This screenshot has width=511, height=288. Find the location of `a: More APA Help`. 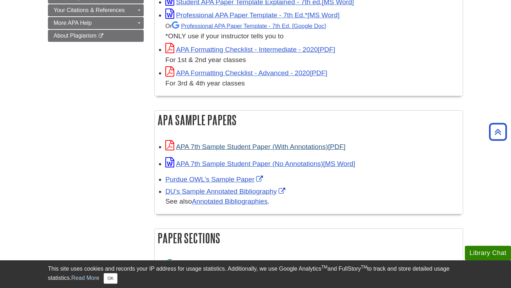

a: More APA Help is located at coordinates (96, 23).